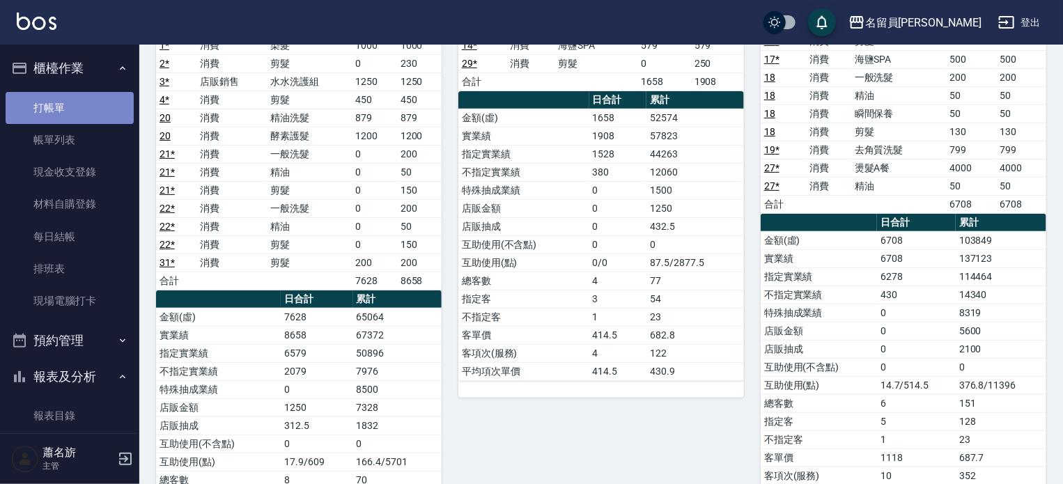  What do you see at coordinates (618, 100) in the screenshot?
I see `th: 日合計` at bounding box center [618, 100].